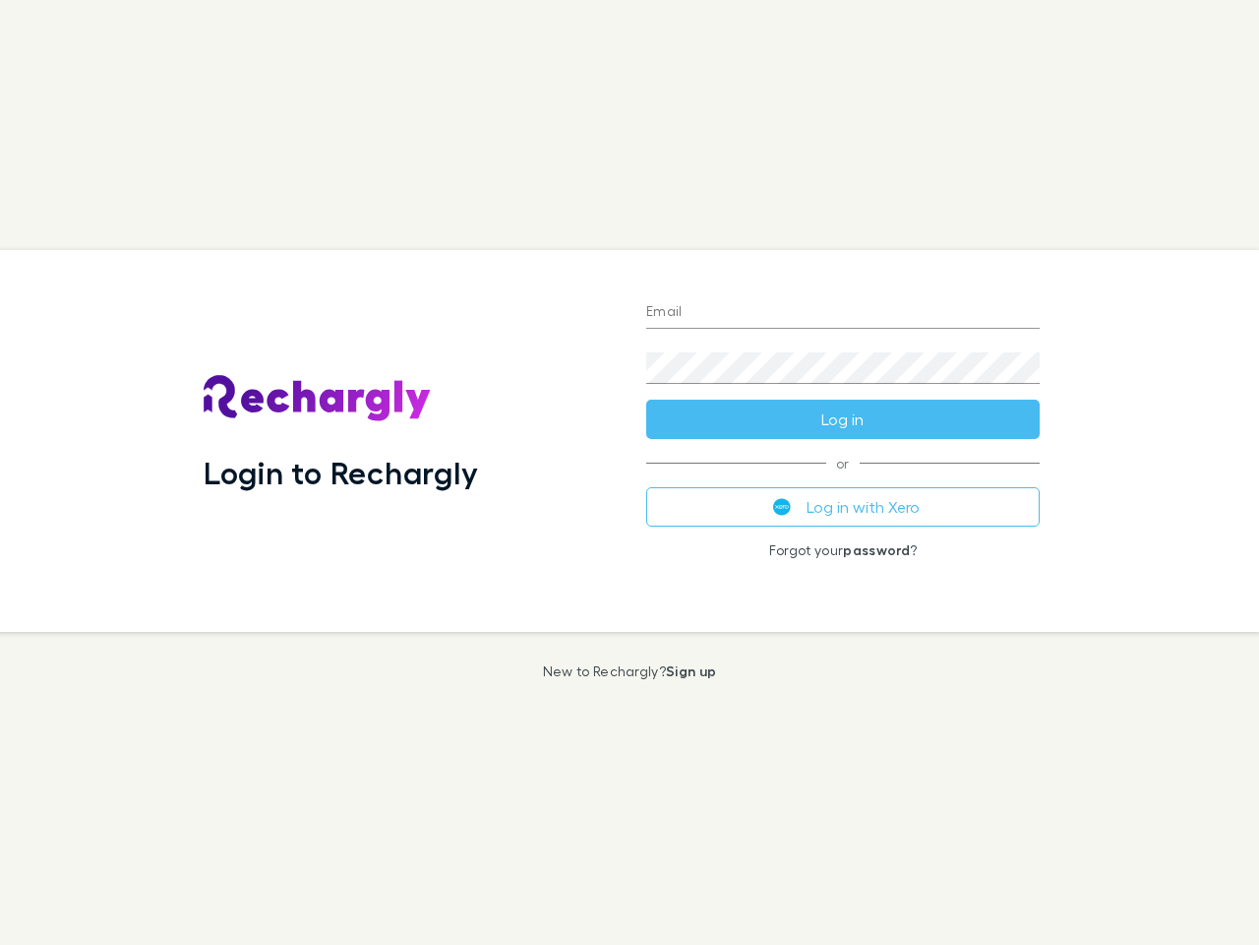 Image resolution: width=1259 pixels, height=945 pixels. Describe the element at coordinates (843, 550) in the screenshot. I see `p: Forgot your ?` at that location.